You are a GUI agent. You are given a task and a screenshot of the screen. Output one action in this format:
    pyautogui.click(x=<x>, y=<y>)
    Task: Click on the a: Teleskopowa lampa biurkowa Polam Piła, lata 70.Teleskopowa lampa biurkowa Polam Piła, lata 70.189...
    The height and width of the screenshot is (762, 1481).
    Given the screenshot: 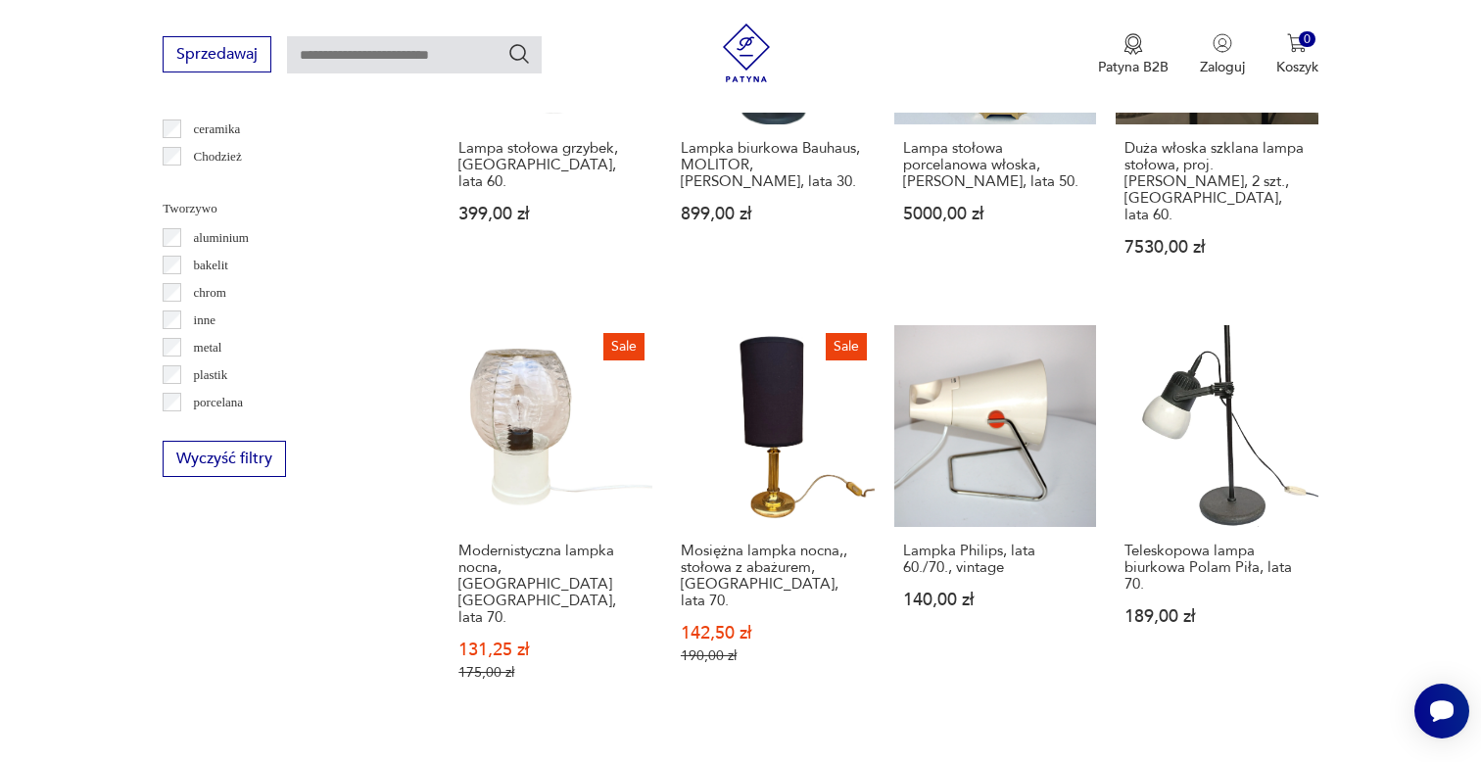 What is the action you would take?
    pyautogui.click(x=1217, y=522)
    